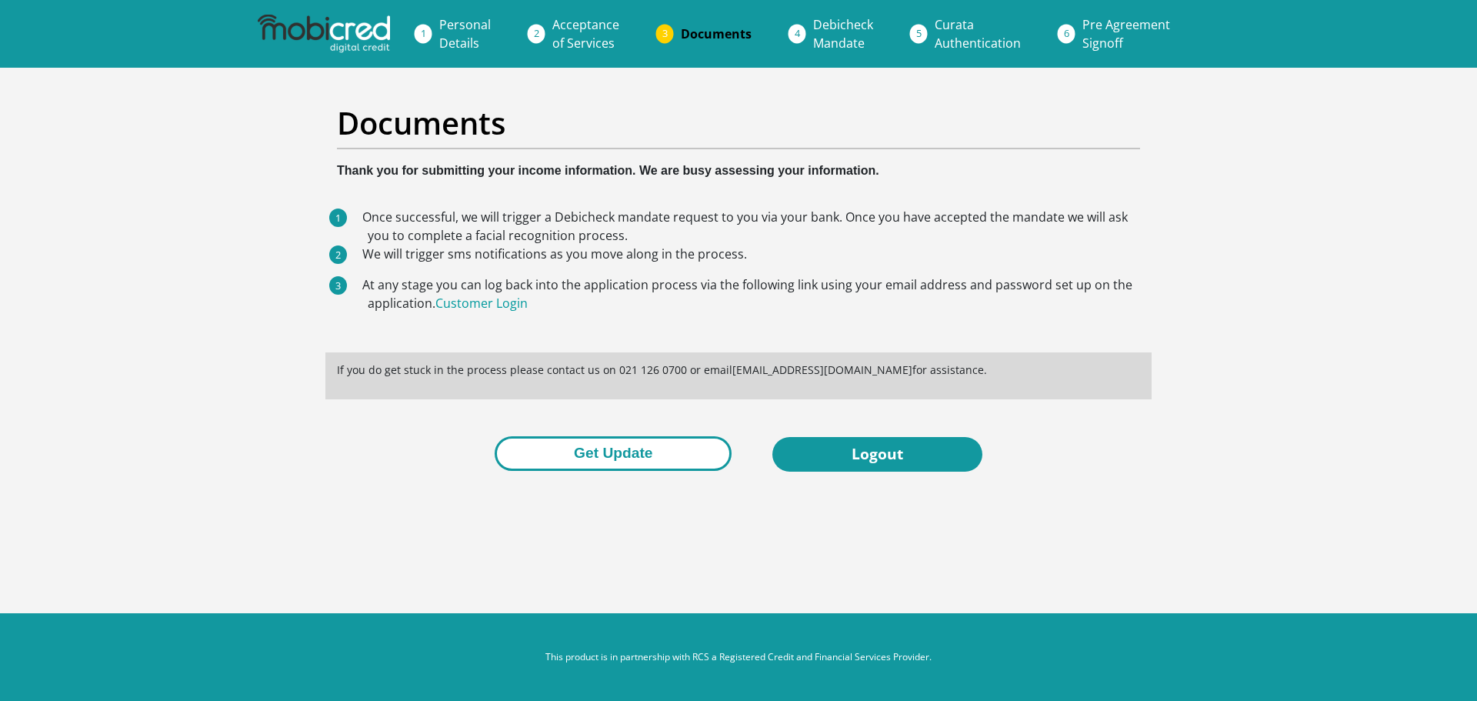  What do you see at coordinates (754, 254) in the screenshot?
I see `li: We will trigger sms notifications as you move along in the process.` at bounding box center [754, 254].